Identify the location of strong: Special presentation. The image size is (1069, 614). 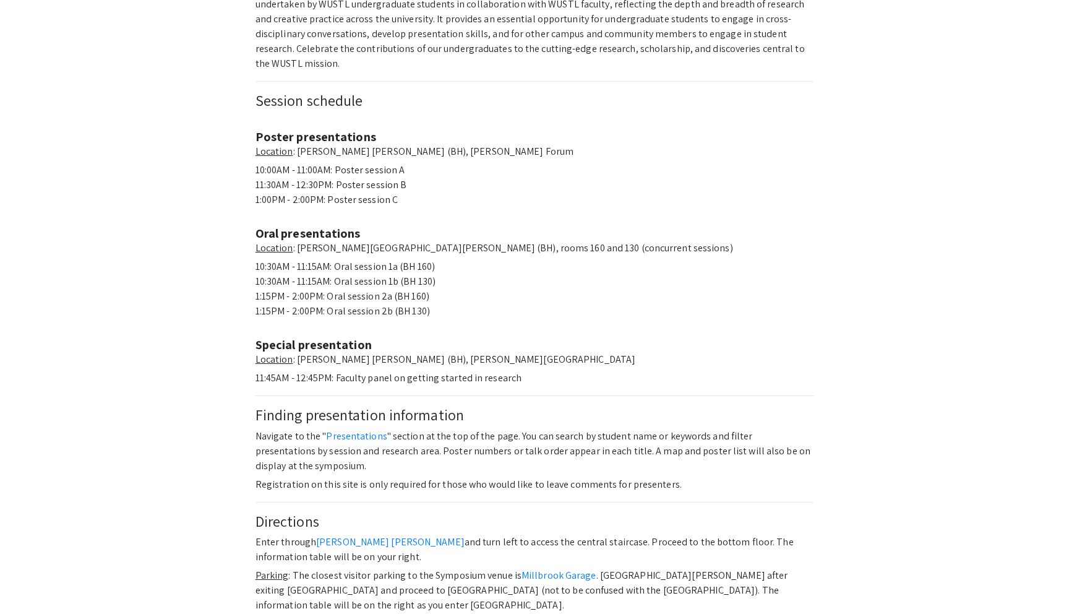
(314, 345).